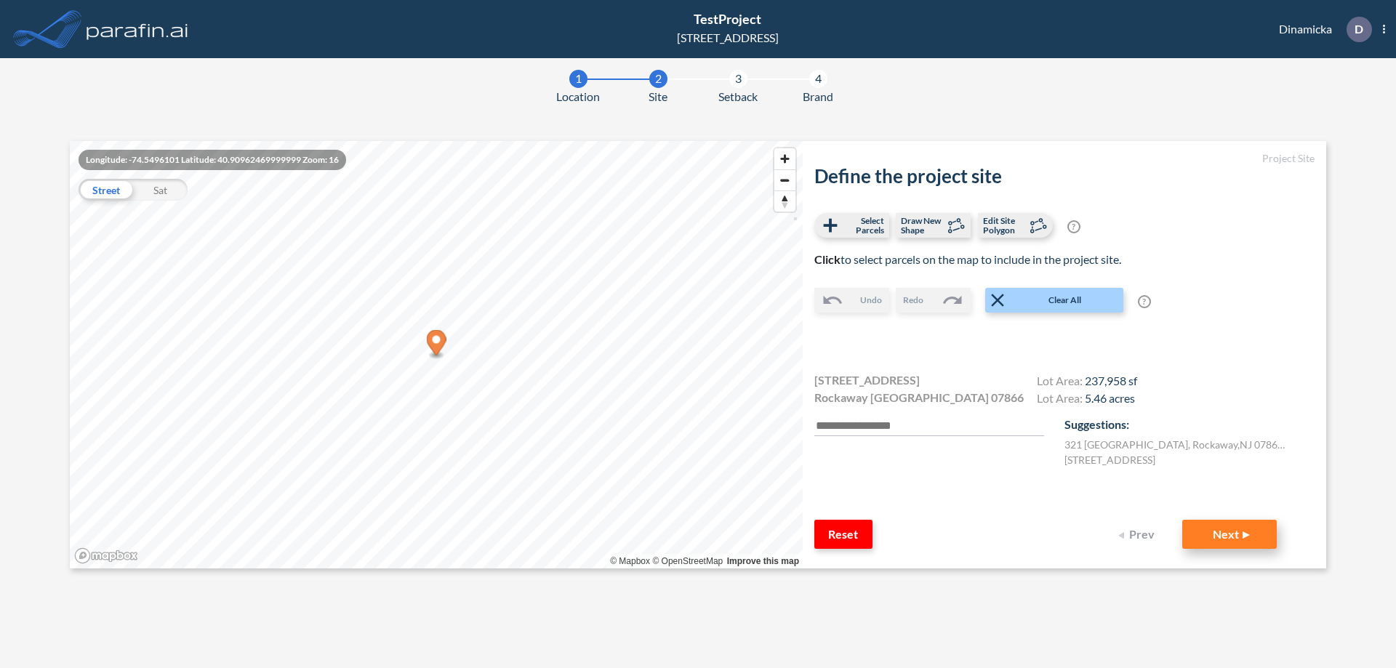  What do you see at coordinates (784, 180) in the screenshot?
I see `button: Zoom out` at bounding box center [784, 180].